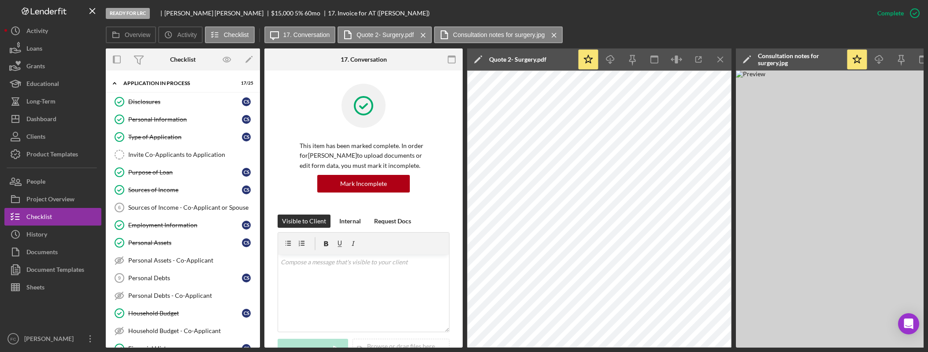  What do you see at coordinates (53, 31) in the screenshot?
I see `a: Activity` at bounding box center [53, 31].